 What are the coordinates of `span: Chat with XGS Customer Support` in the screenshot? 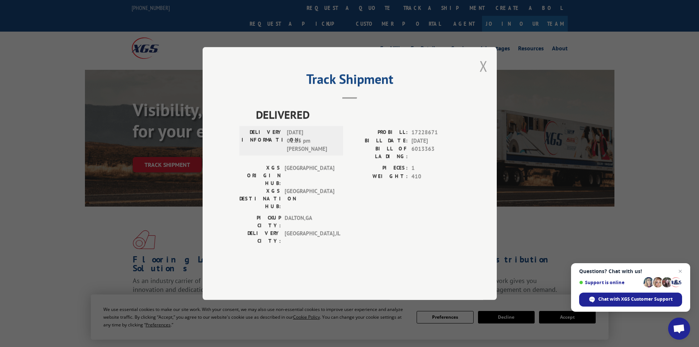 It's located at (636, 299).